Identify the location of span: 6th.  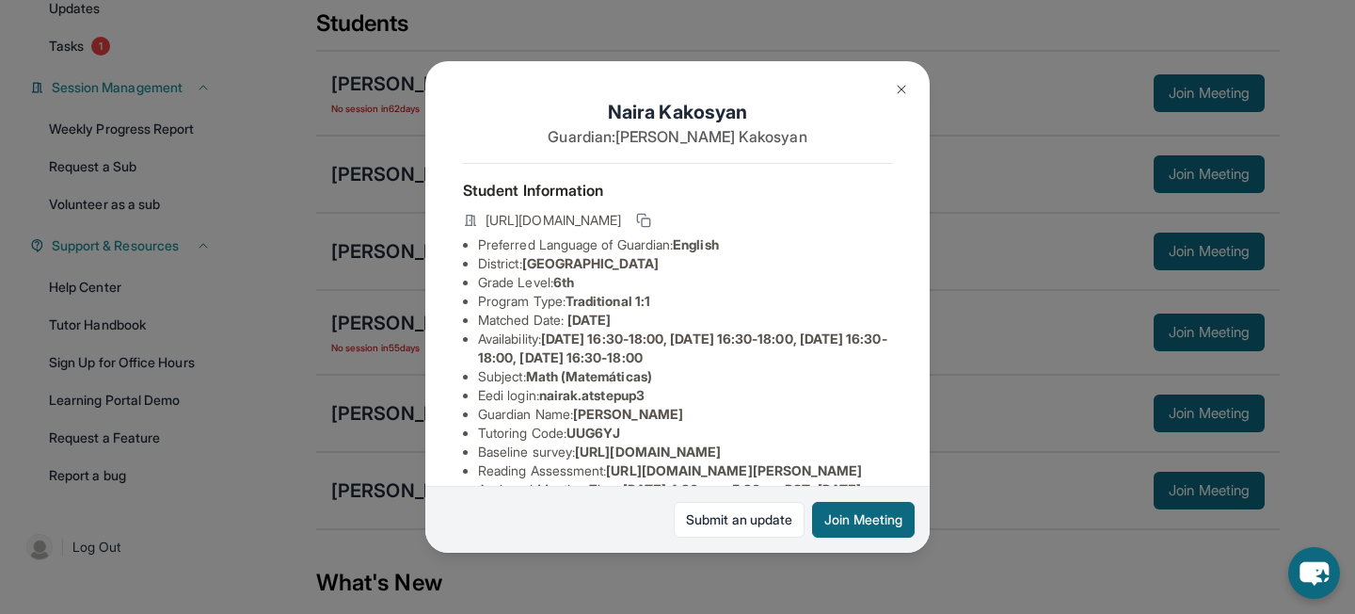
(564, 281).